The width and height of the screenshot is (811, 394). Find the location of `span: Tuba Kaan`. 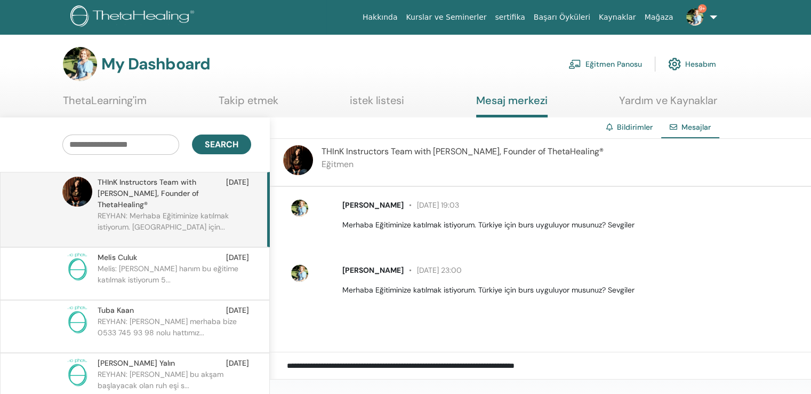

span: Tuba Kaan is located at coordinates (116, 310).